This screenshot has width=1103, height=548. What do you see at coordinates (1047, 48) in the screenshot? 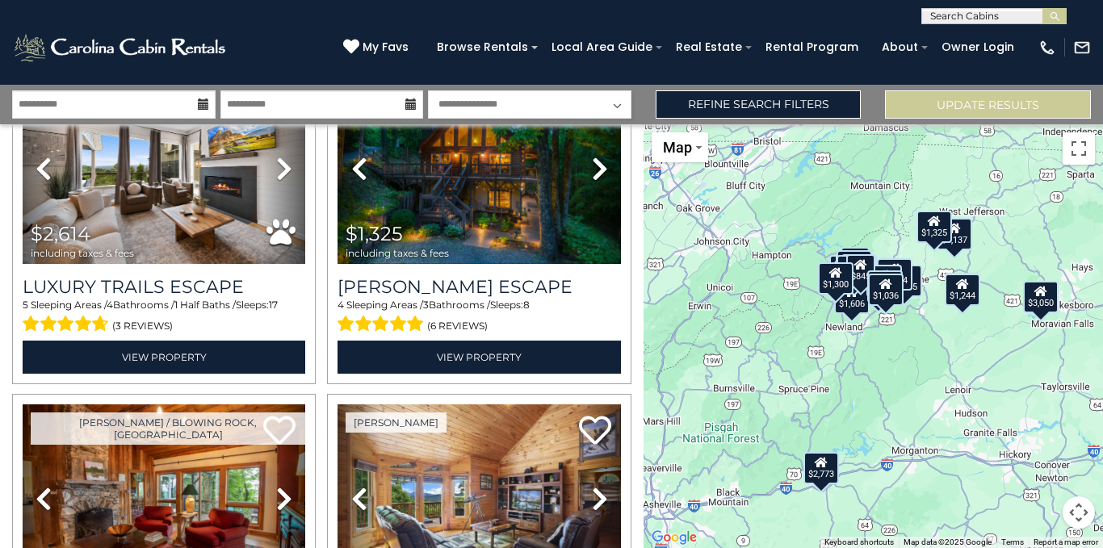
I see `img: phone-regular-white.png` at bounding box center [1047, 48].